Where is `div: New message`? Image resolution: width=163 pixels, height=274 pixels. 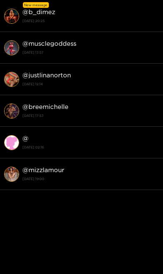
div: New message is located at coordinates (36, 5).